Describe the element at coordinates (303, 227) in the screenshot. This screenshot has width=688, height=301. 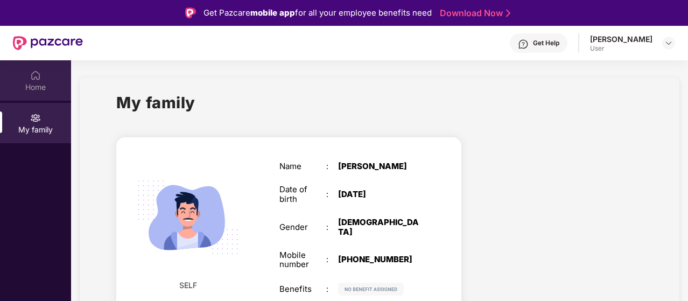
I see `div: Gender` at that location.